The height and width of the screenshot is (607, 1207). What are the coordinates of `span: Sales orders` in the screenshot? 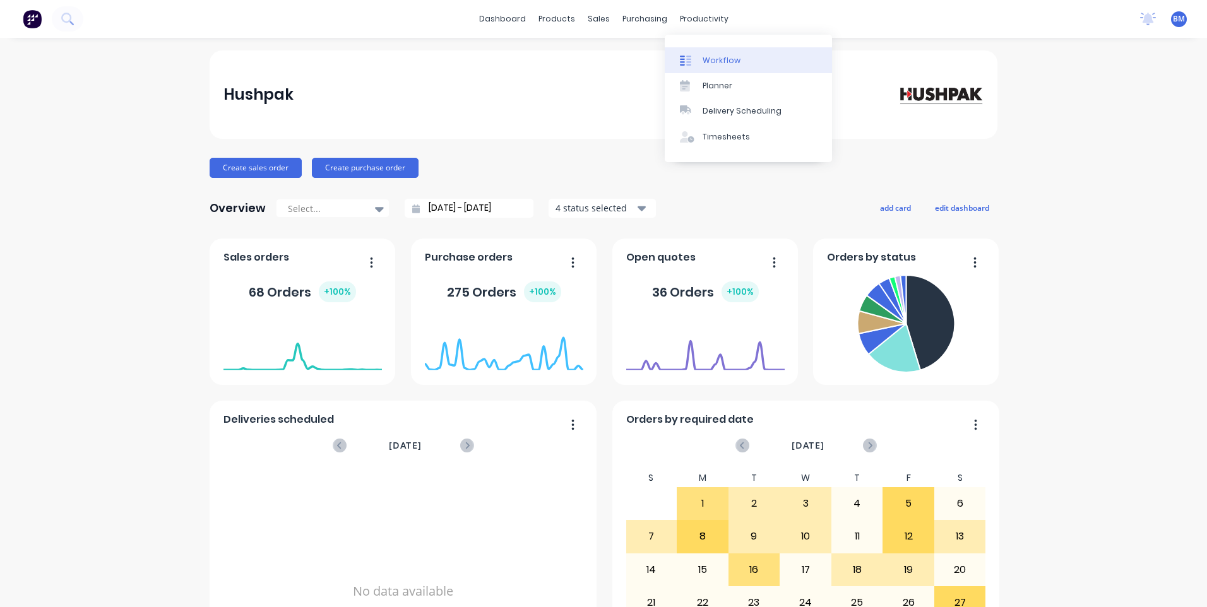 It's located at (256, 257).